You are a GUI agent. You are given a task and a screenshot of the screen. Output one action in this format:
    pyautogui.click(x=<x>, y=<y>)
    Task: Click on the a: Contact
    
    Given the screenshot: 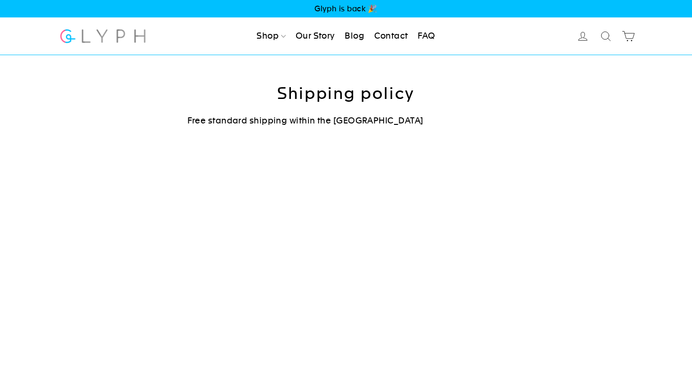 What is the action you would take?
    pyautogui.click(x=391, y=36)
    